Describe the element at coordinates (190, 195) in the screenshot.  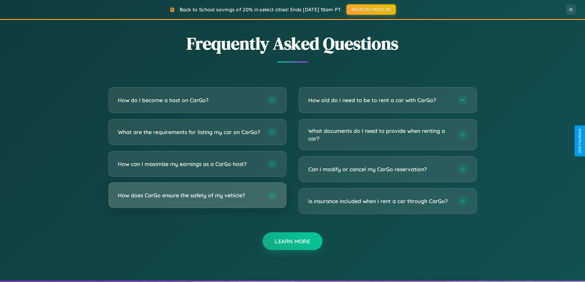
I see `h3: How does CarGo ensure the safety of my vehicle?` at that location.